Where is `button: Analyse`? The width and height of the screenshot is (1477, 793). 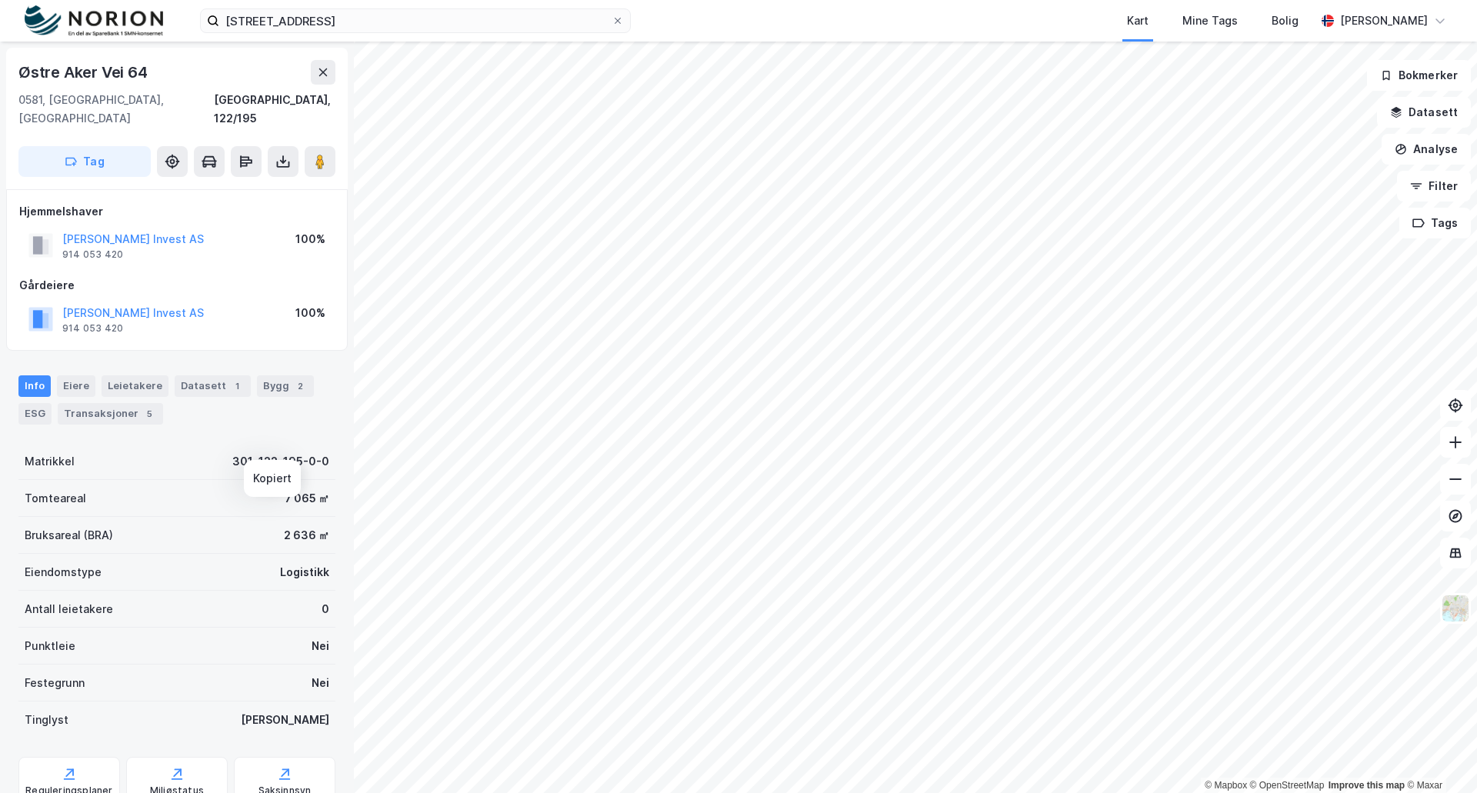 button: Analyse is located at coordinates (1426, 149).